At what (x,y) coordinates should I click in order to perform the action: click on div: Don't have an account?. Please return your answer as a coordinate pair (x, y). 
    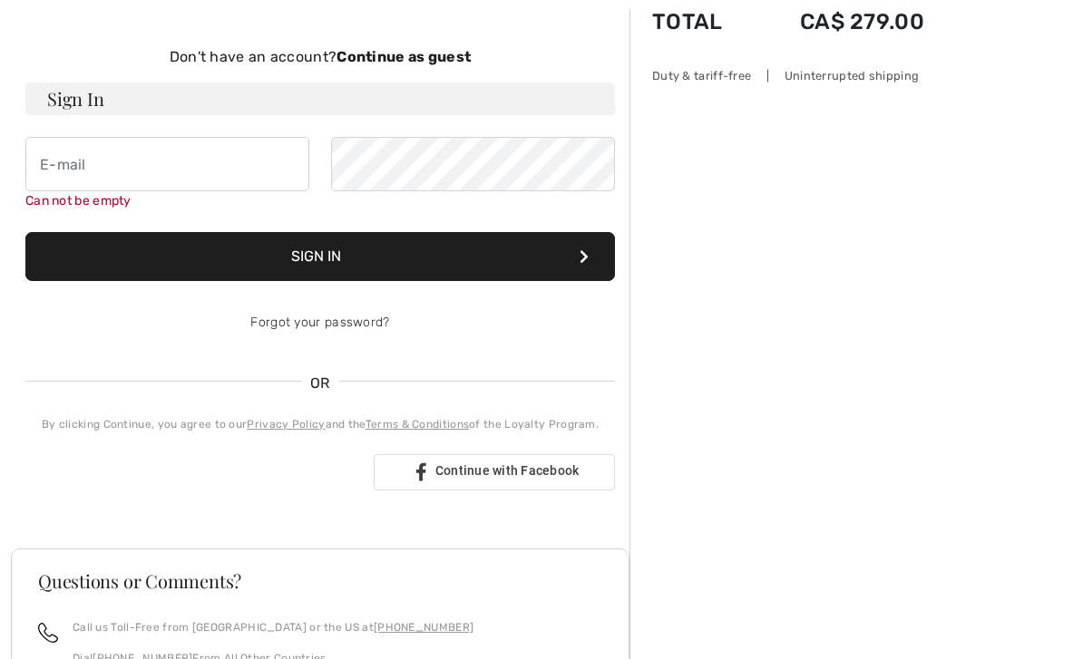
    Looking at the image, I should click on (320, 57).